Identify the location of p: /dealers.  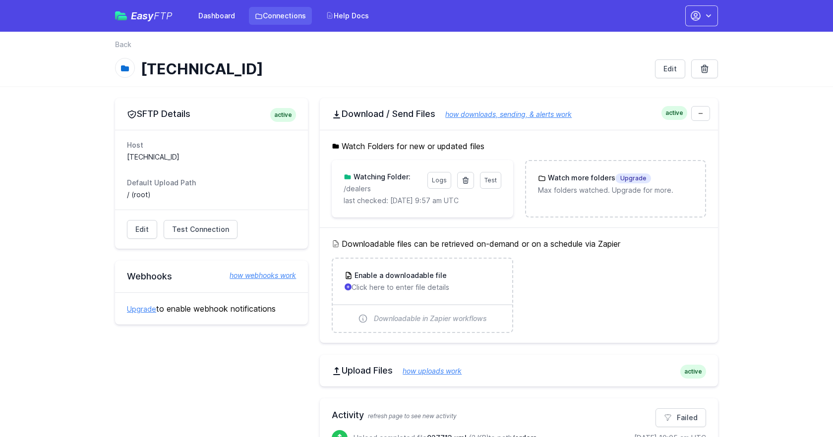
(382, 189).